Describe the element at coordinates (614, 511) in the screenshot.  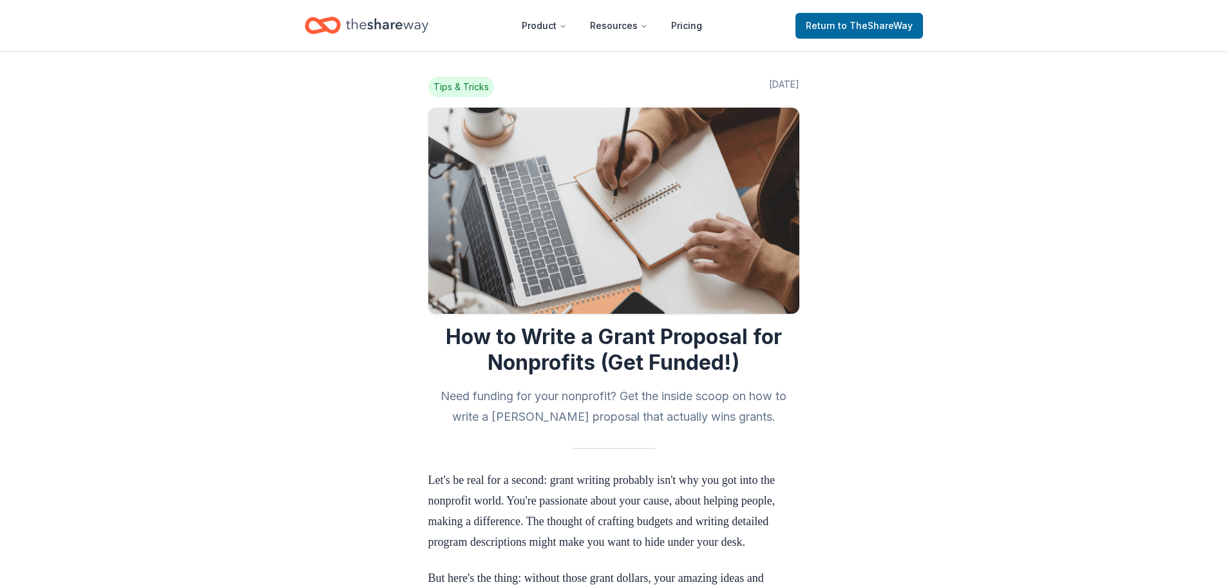
I see `p: Let's be real for a second: grant writing probably isn't why you got into the nonprofit world. Yo...` at that location.